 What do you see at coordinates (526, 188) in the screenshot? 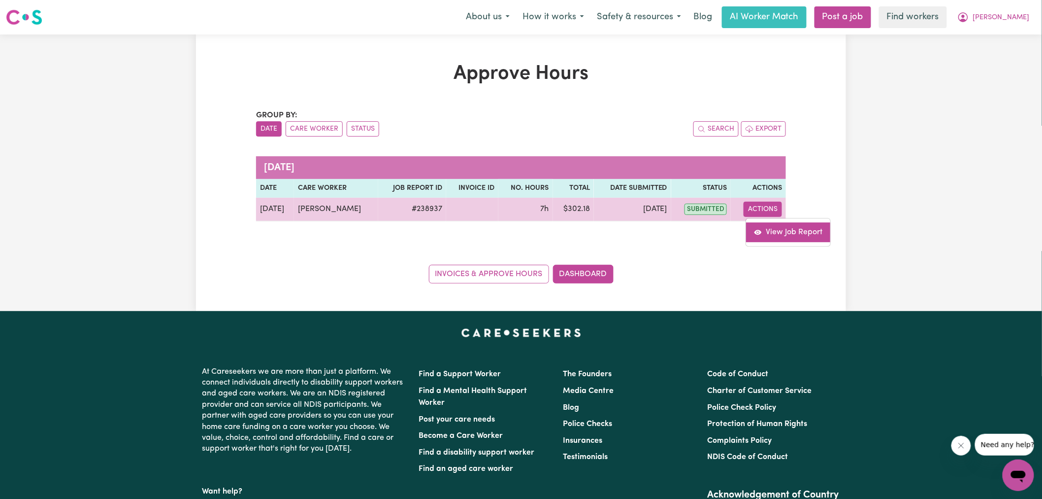
I see `th: No. Hours` at bounding box center [526, 188].